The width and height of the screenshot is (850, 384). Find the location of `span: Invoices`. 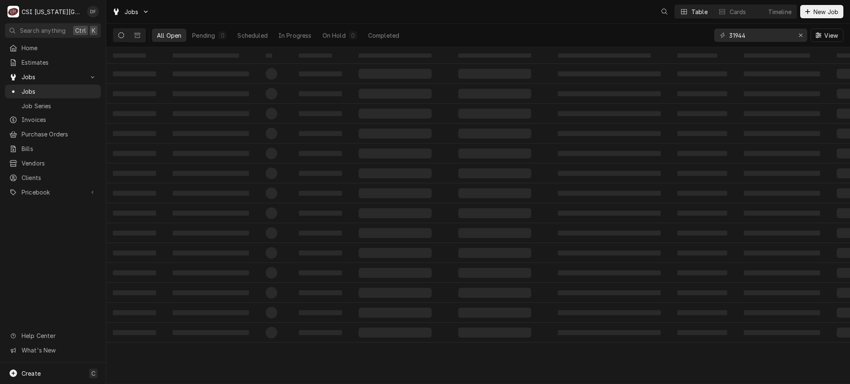

span: Invoices is located at coordinates (59, 119).